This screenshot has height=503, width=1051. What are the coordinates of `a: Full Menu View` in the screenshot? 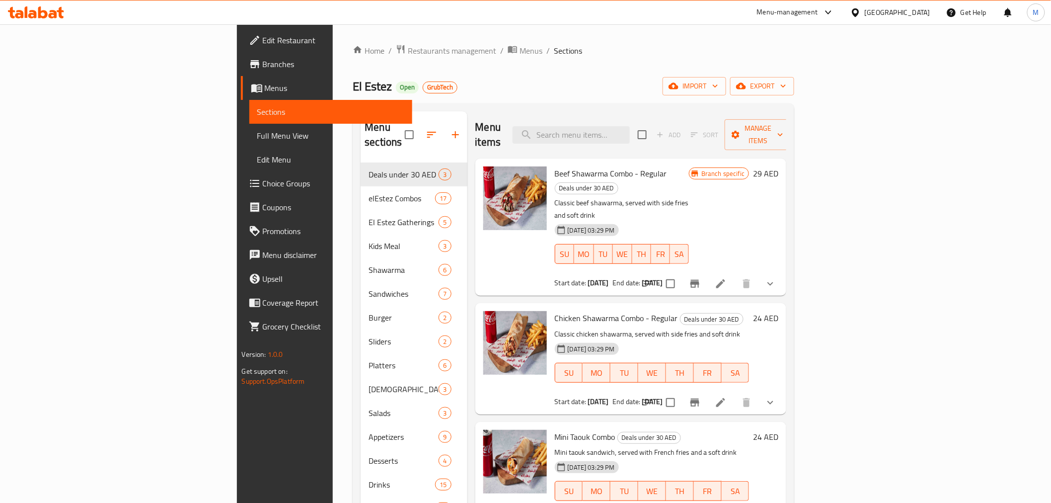 It's located at (331, 136).